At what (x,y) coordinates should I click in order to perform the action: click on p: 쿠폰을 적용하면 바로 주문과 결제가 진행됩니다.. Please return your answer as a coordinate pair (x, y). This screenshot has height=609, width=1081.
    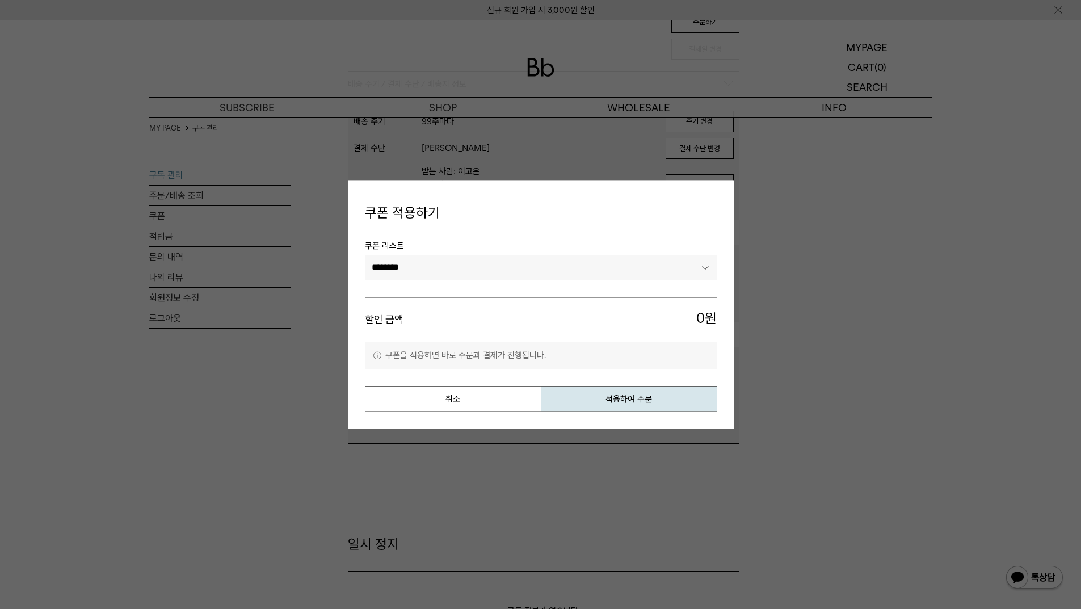
    Looking at the image, I should click on (541, 355).